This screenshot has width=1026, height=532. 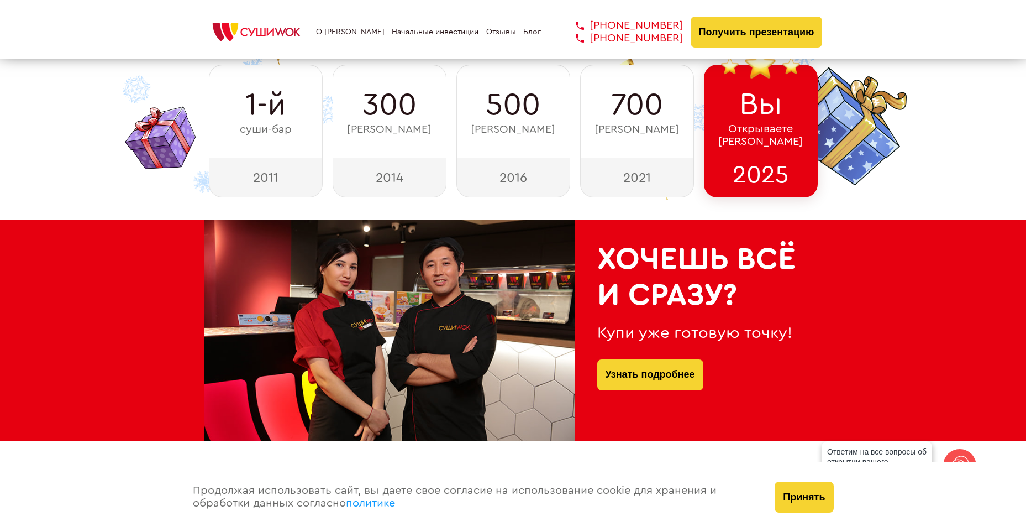 What do you see at coordinates (266, 177) in the screenshot?
I see `div: 2011` at bounding box center [266, 177].